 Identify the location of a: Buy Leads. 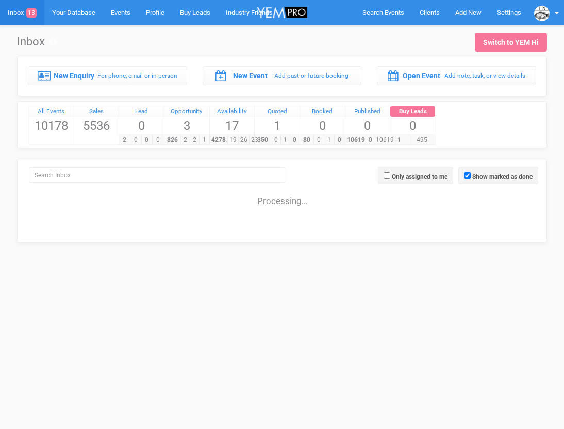
(412, 112).